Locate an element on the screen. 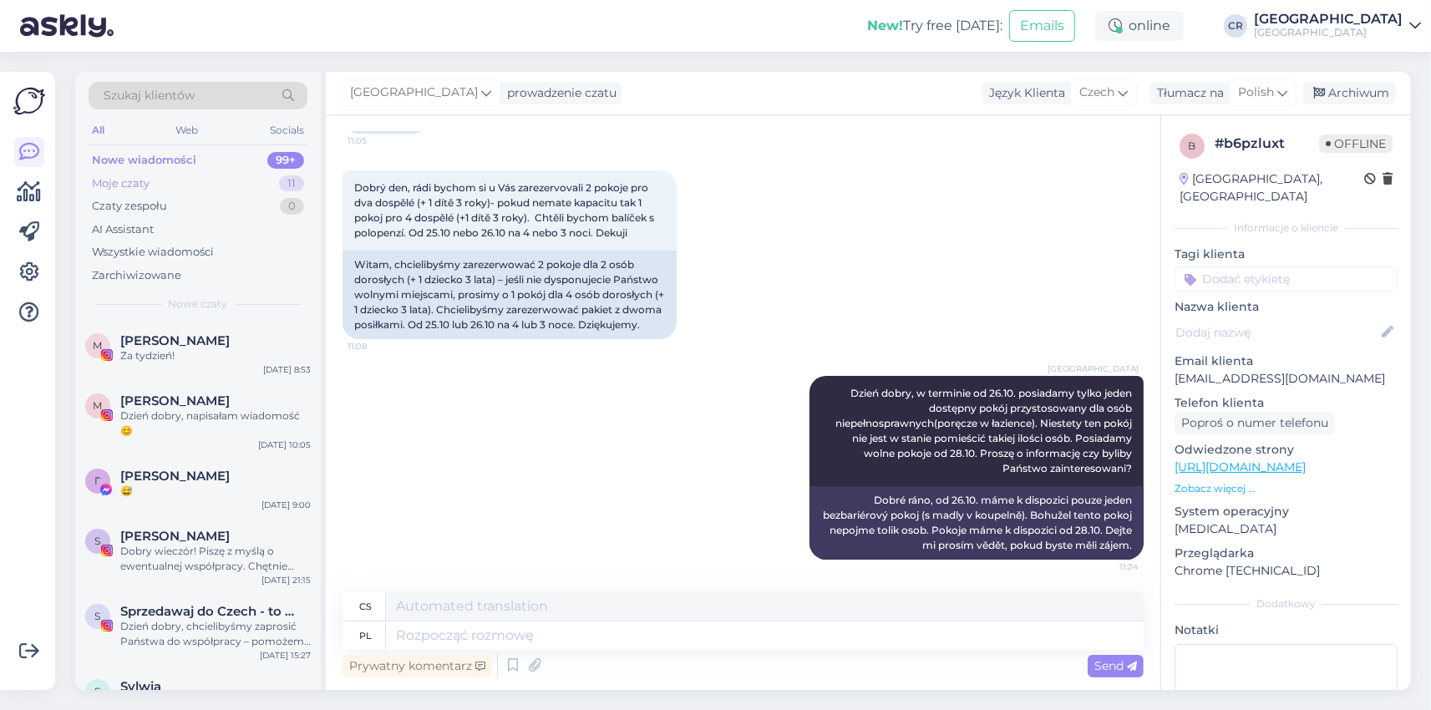 The image size is (1431, 710). div: 11 is located at coordinates (292, 184).